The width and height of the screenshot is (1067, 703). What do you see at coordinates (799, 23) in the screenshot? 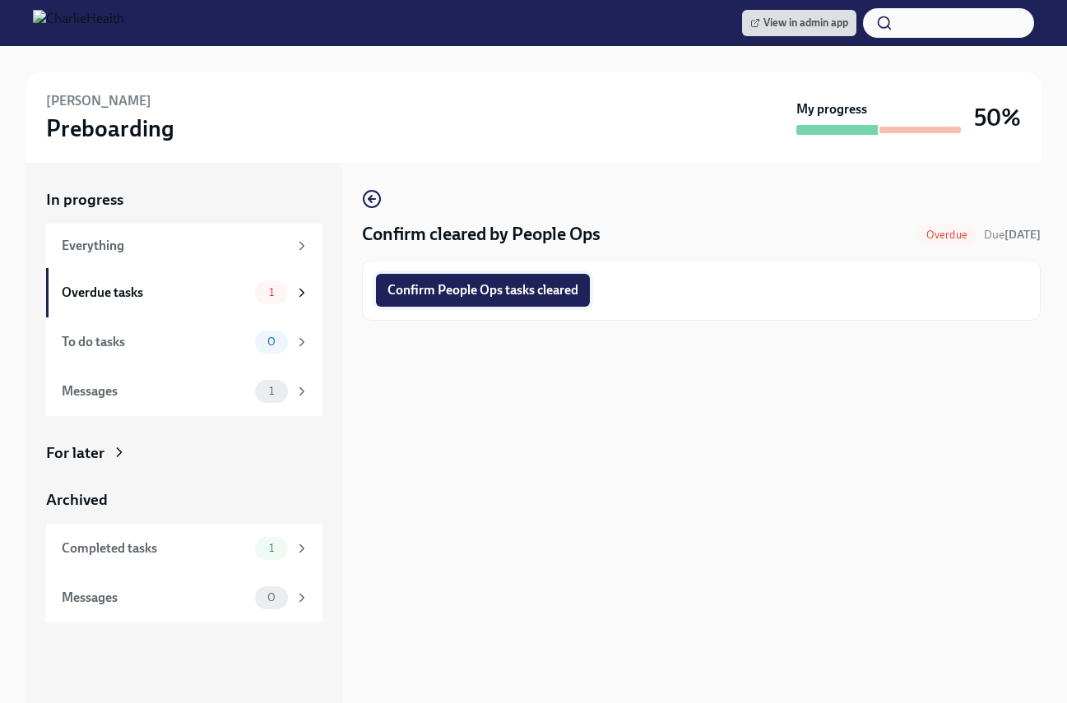
I see `span: View in admin app` at bounding box center [799, 23].